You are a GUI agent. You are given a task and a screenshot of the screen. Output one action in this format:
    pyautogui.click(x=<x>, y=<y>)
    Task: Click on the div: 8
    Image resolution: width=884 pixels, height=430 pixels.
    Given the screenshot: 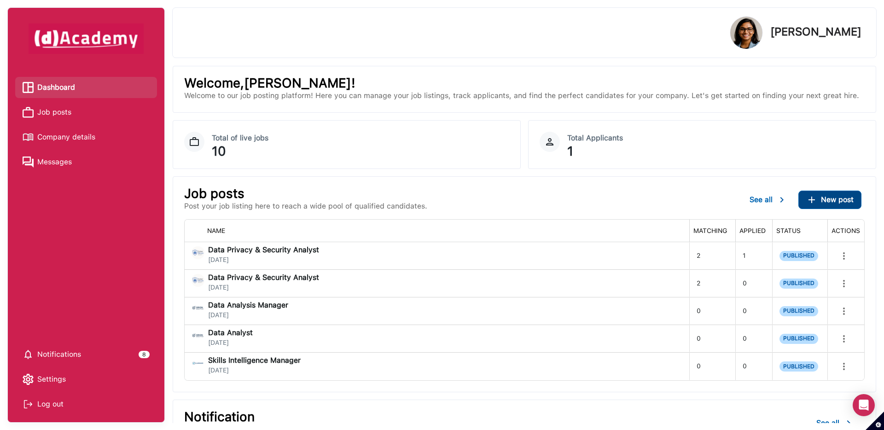 What is the action you would take?
    pyautogui.click(x=144, y=355)
    